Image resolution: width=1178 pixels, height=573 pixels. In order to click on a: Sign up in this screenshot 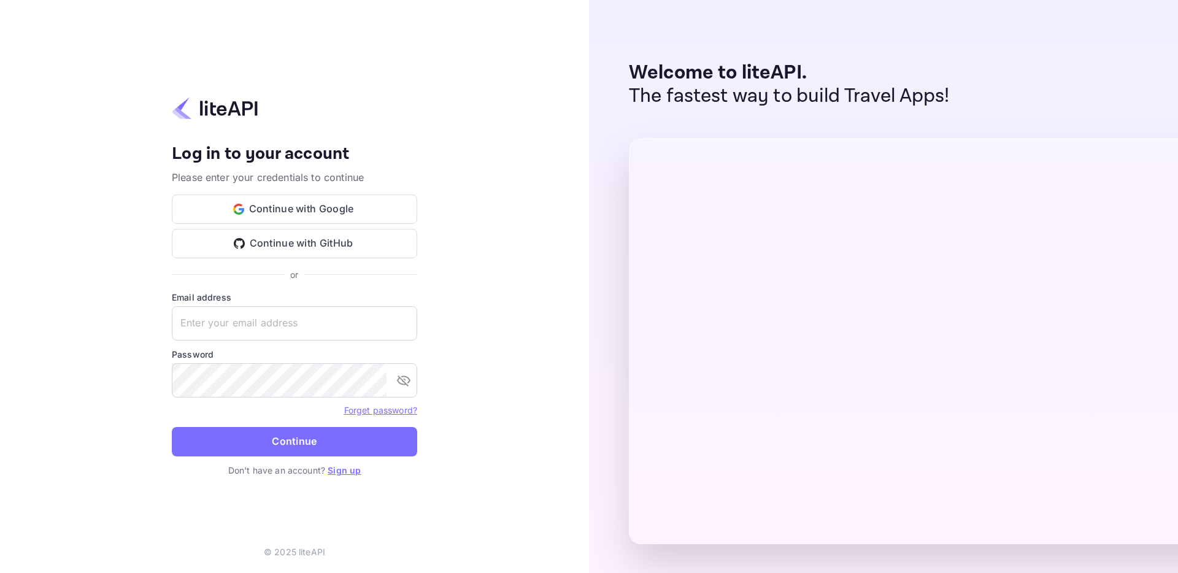, I will do `click(344, 470)`.